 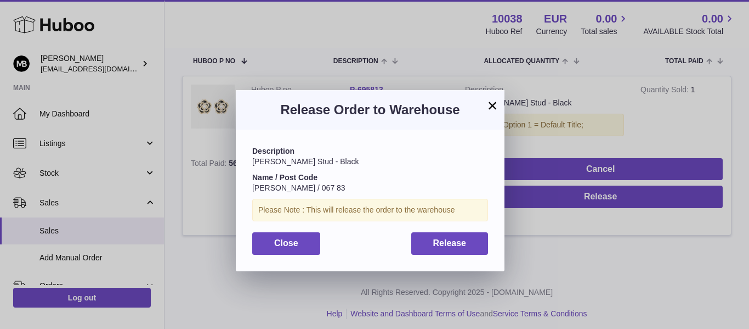 What do you see at coordinates (285, 177) in the screenshot?
I see `strong: Name / Post Code` at bounding box center [285, 177].